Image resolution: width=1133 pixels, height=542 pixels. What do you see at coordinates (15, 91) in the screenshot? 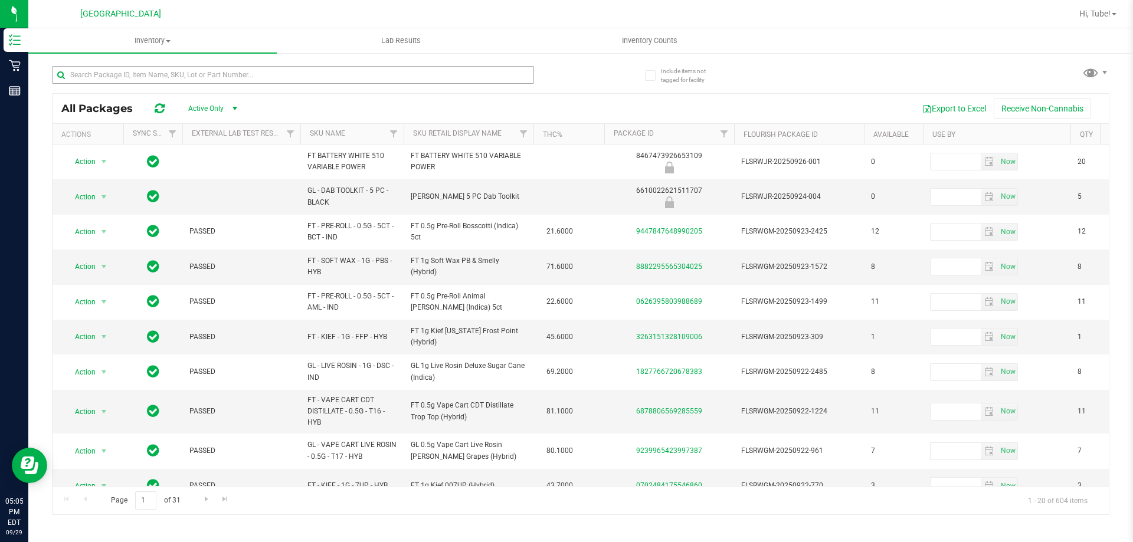
I see `inline-svg: Reports` at bounding box center [15, 91].